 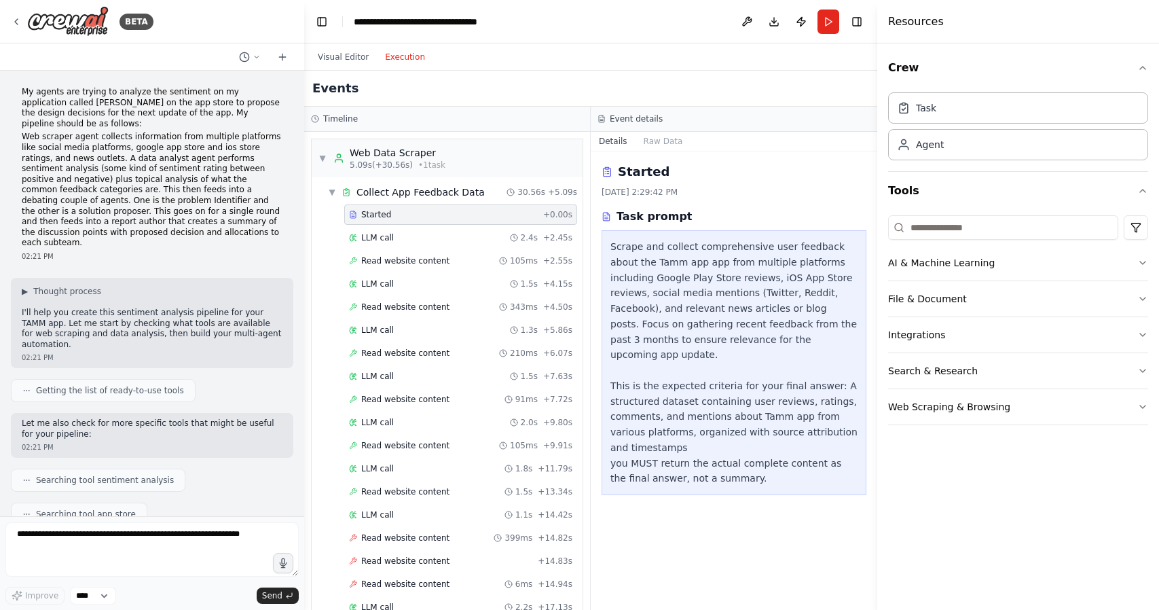 I want to click on span: 343ms, so click(x=523, y=307).